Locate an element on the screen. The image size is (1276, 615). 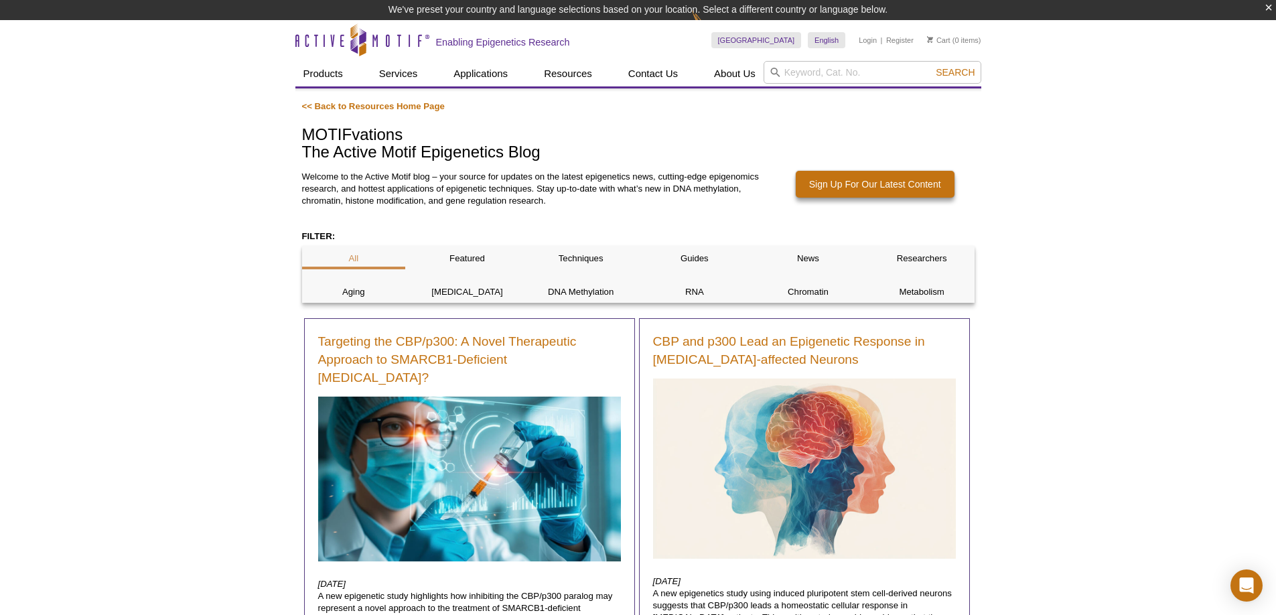
p: Welcome to the Active Motif blog – your source for updates on the latest epigenetics news, cuttin... is located at coordinates (534, 189).